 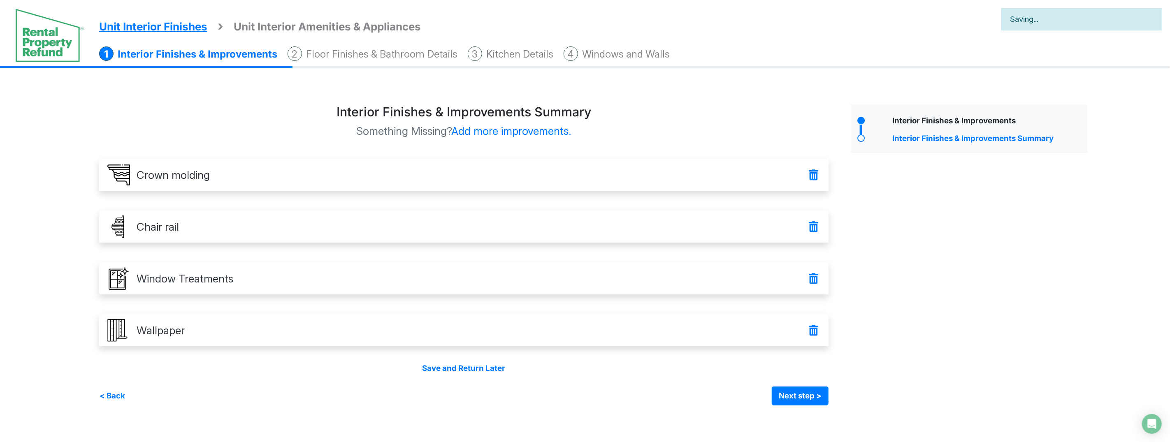 I want to click on span: Saving..., so click(x=1081, y=19).